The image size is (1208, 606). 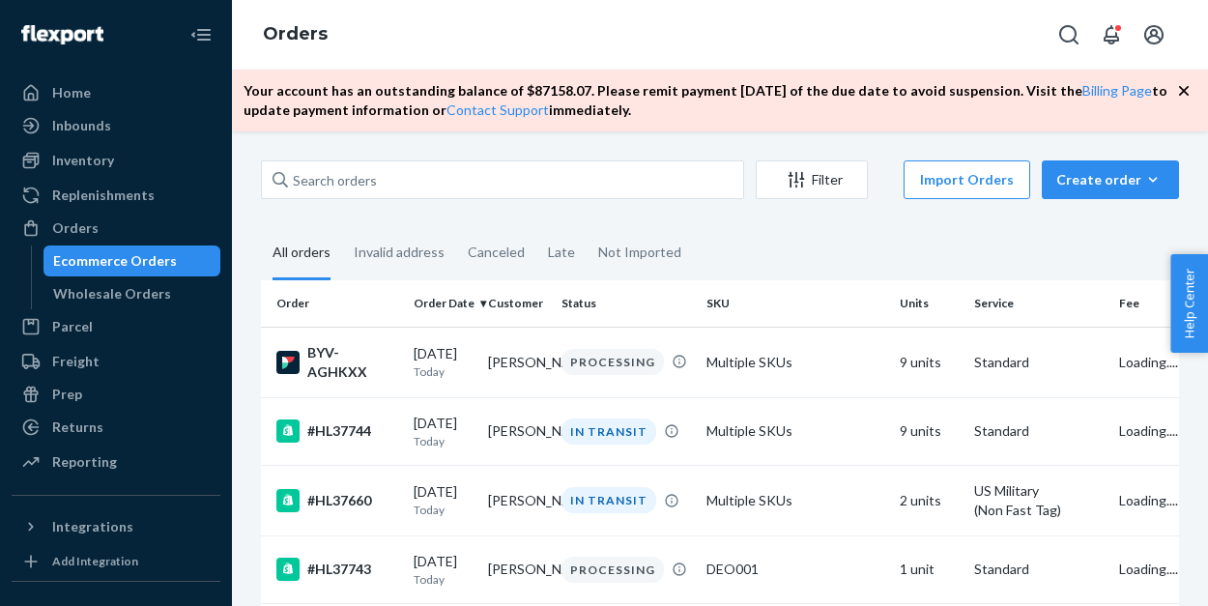 I want to click on div: Integrations, so click(x=93, y=527).